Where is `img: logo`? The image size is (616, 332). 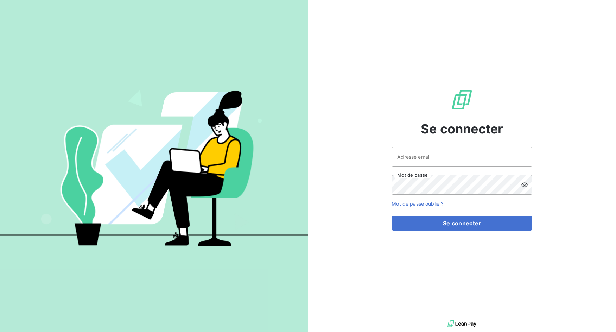 img: logo is located at coordinates (462, 324).